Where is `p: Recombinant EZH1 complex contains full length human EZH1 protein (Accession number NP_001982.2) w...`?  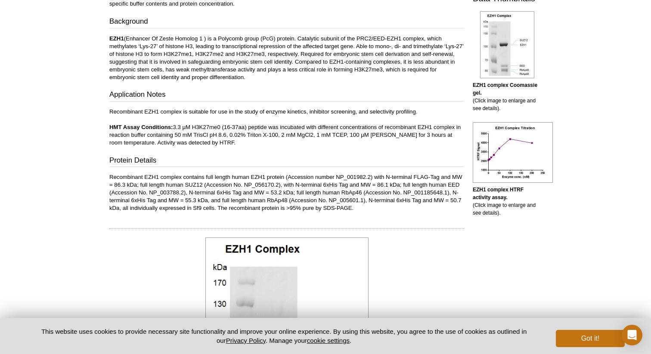
p: Recombinant EZH1 complex contains full length human EZH1 protein (Accession number NP_001982.2) w... is located at coordinates (287, 193).